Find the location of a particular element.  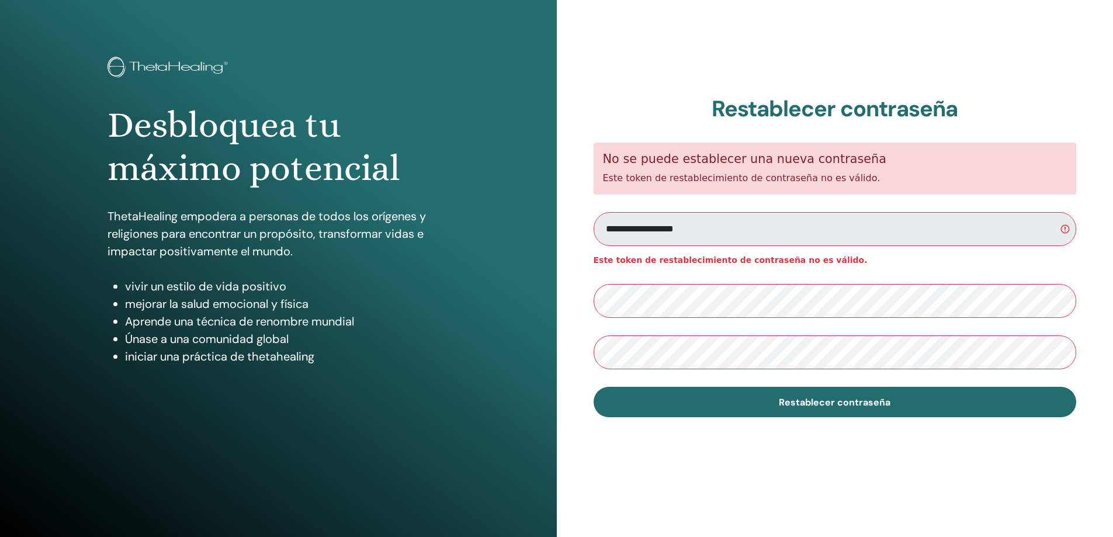

font: Desbloquea tu máximo potencial is located at coordinates (254, 146).